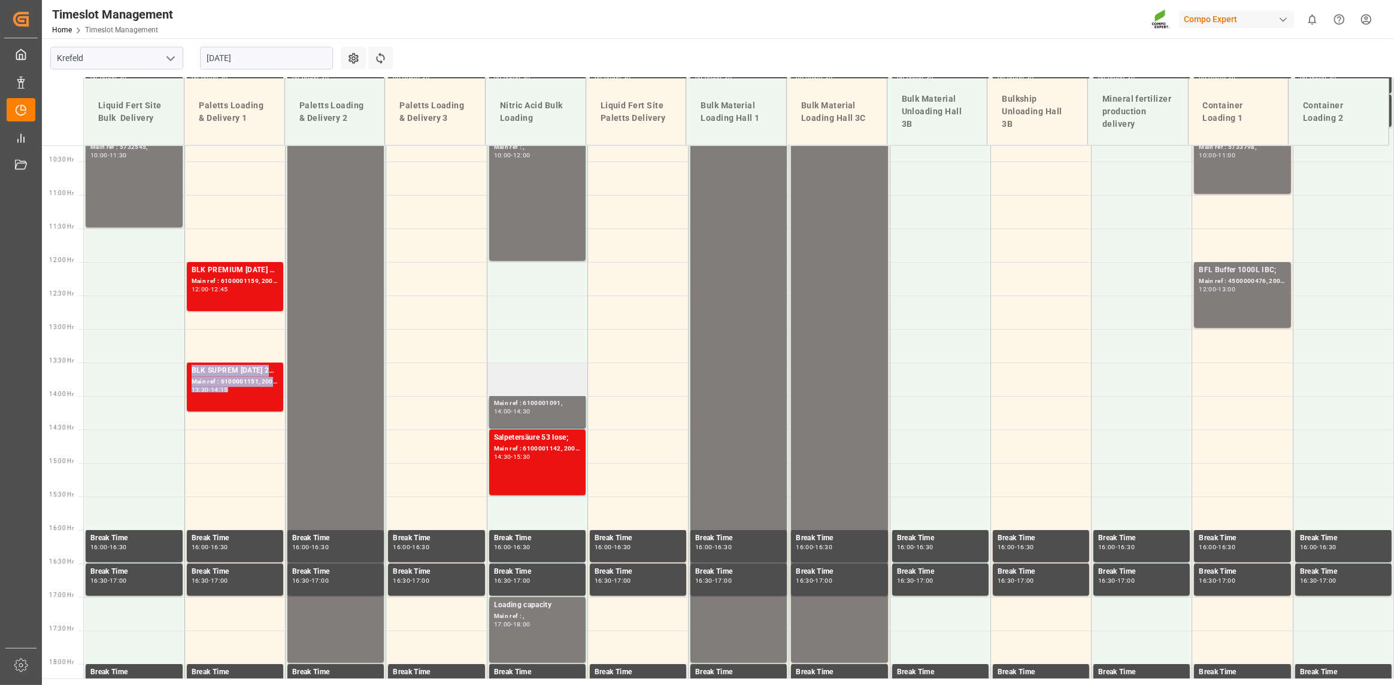 The width and height of the screenshot is (1394, 685). I want to click on button: open menu, so click(170, 58).